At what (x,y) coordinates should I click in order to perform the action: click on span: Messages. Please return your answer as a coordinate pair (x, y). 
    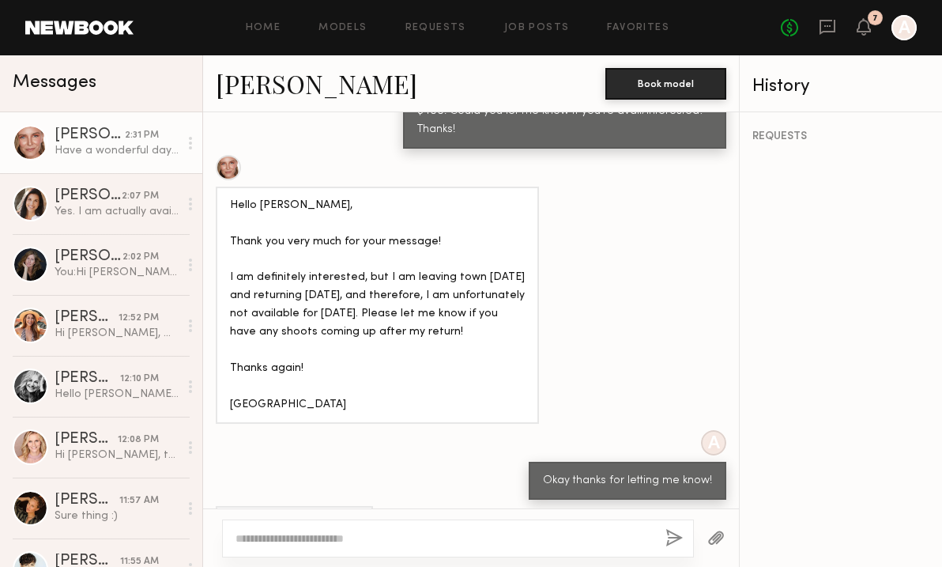
    Looking at the image, I should click on (55, 82).